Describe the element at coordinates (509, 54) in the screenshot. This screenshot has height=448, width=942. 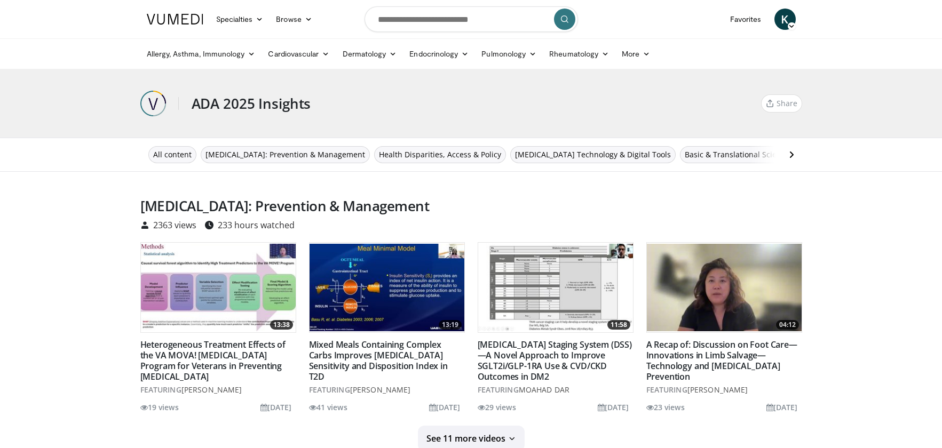
I see `a: Pulmonology` at that location.